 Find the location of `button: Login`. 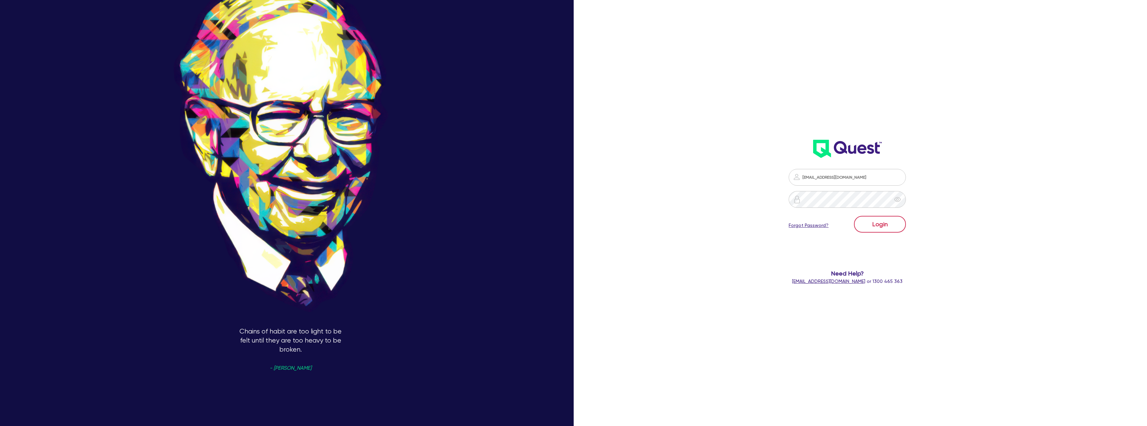

button: Login is located at coordinates (880, 224).